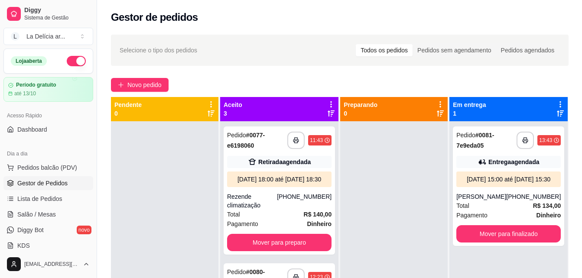 This screenshot has width=582, height=278. What do you see at coordinates (514, 162) in the screenshot?
I see `div: Entrega agendada` at bounding box center [514, 162].